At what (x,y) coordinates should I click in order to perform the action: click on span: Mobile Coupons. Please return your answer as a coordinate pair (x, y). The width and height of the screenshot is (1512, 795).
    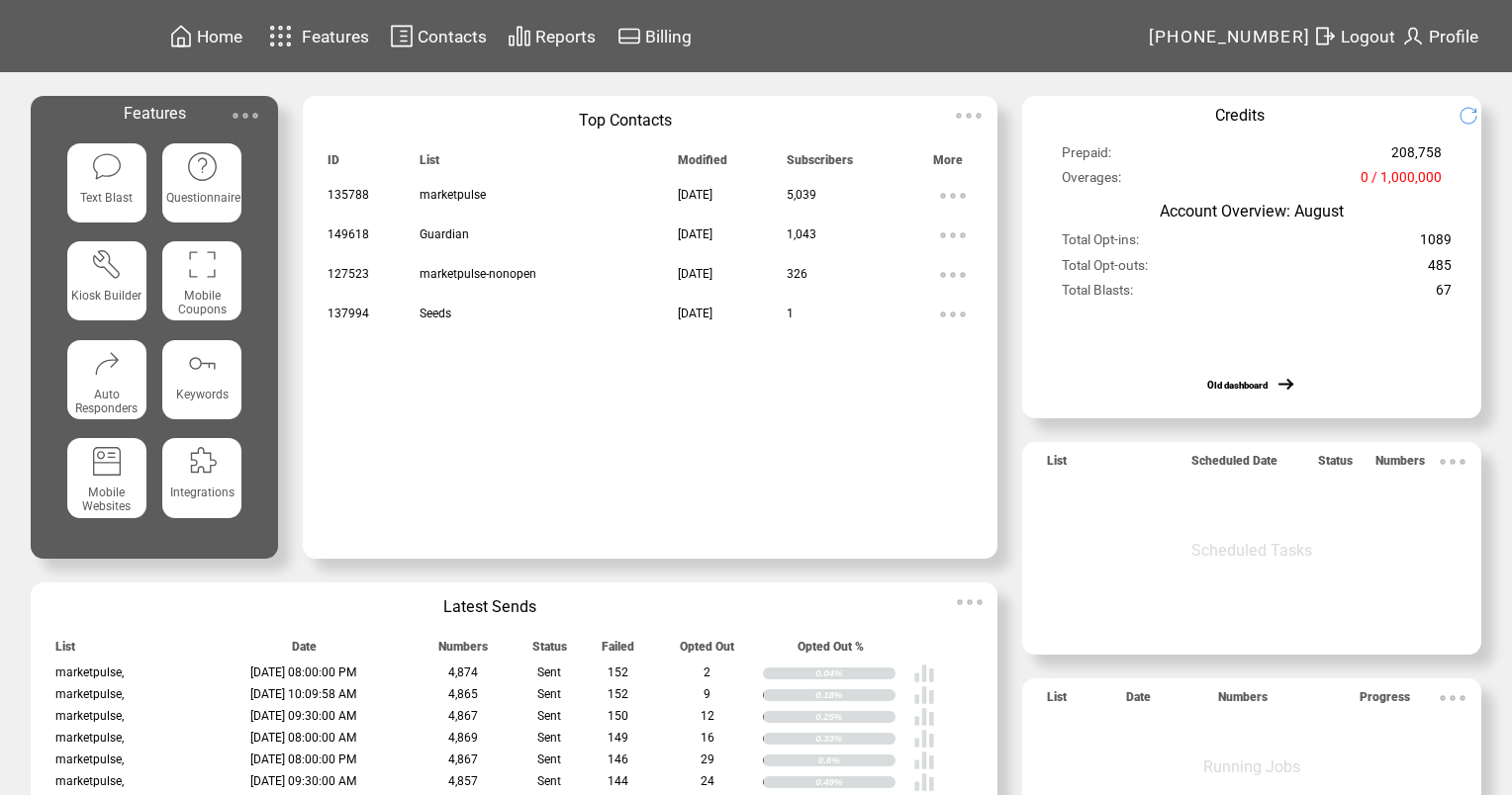
    Looking at the image, I should click on (202, 302).